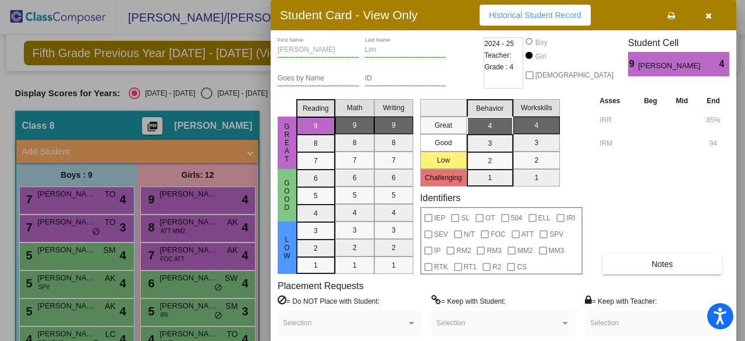  I want to click on span: 2024 - 25, so click(499, 44).